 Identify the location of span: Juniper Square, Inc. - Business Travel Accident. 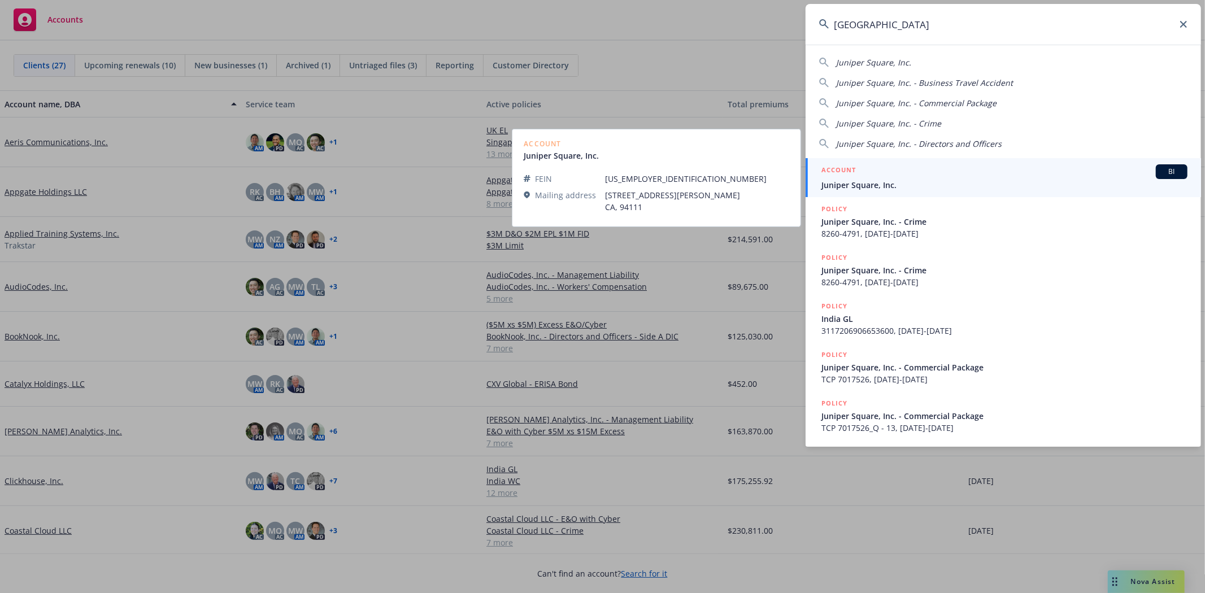
(924, 82).